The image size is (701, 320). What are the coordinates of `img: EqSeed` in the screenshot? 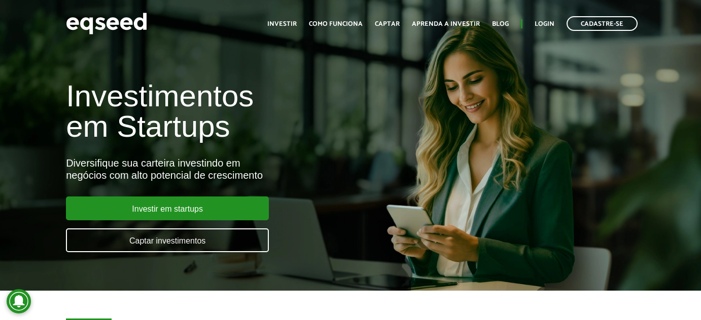 It's located at (106, 23).